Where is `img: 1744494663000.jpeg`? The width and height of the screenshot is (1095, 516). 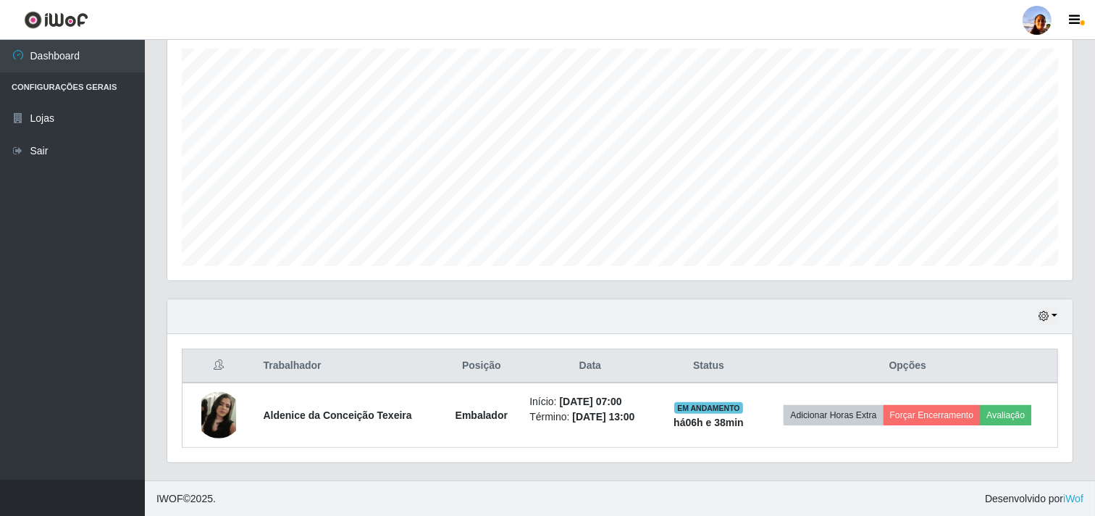 img: 1744494663000.jpeg is located at coordinates (219, 415).